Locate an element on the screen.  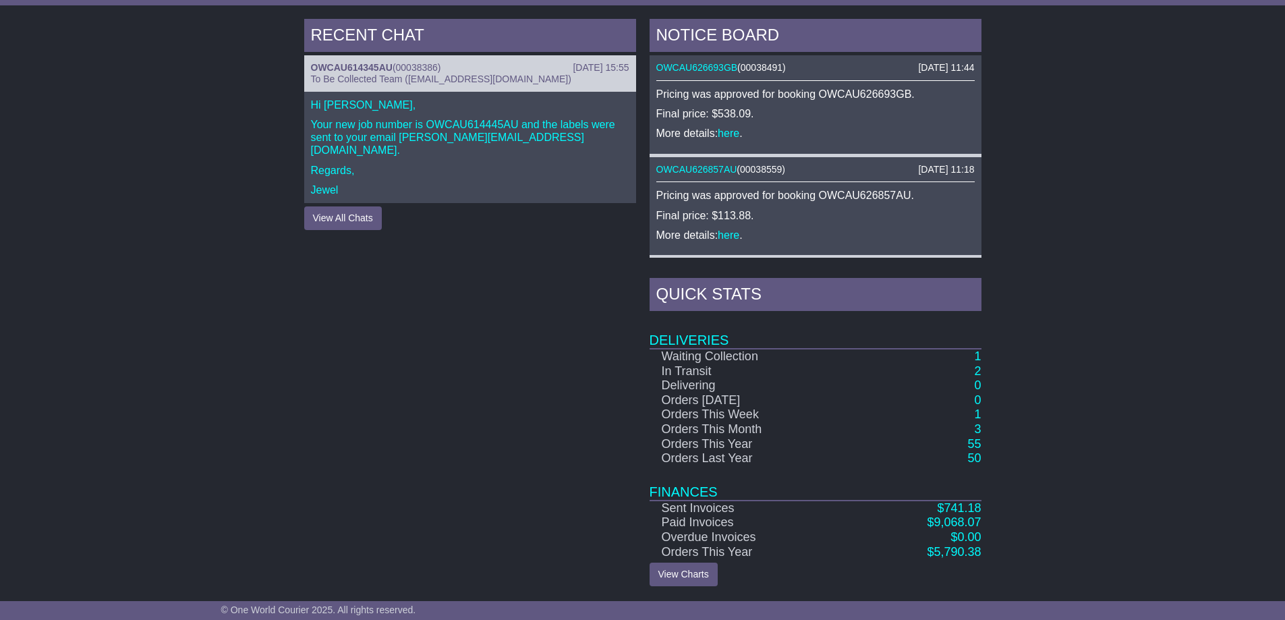
a: $5,790.38 is located at coordinates (954, 552).